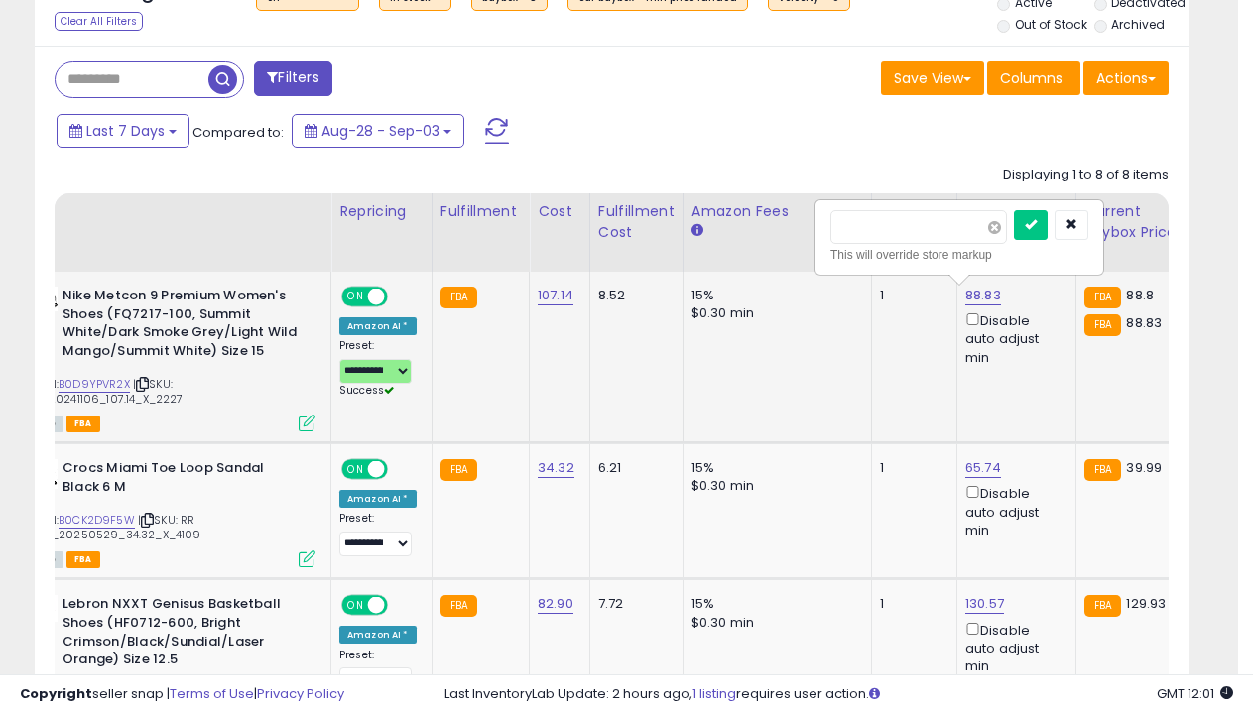 This screenshot has width=1253, height=714. Describe the element at coordinates (1144, 322) in the screenshot. I see `span: 88.83` at that location.